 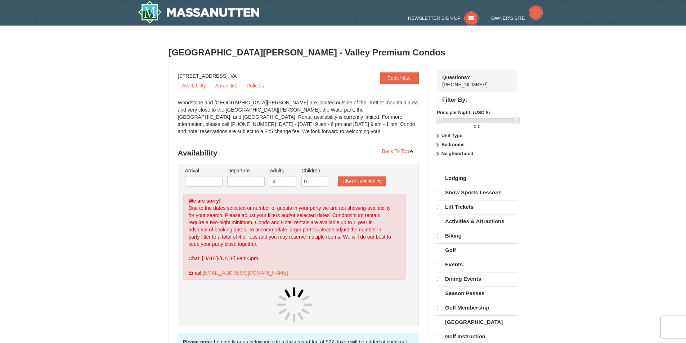 What do you see at coordinates (444, 18) in the screenshot?
I see `a: Newsletter Sign Up` at bounding box center [444, 18].